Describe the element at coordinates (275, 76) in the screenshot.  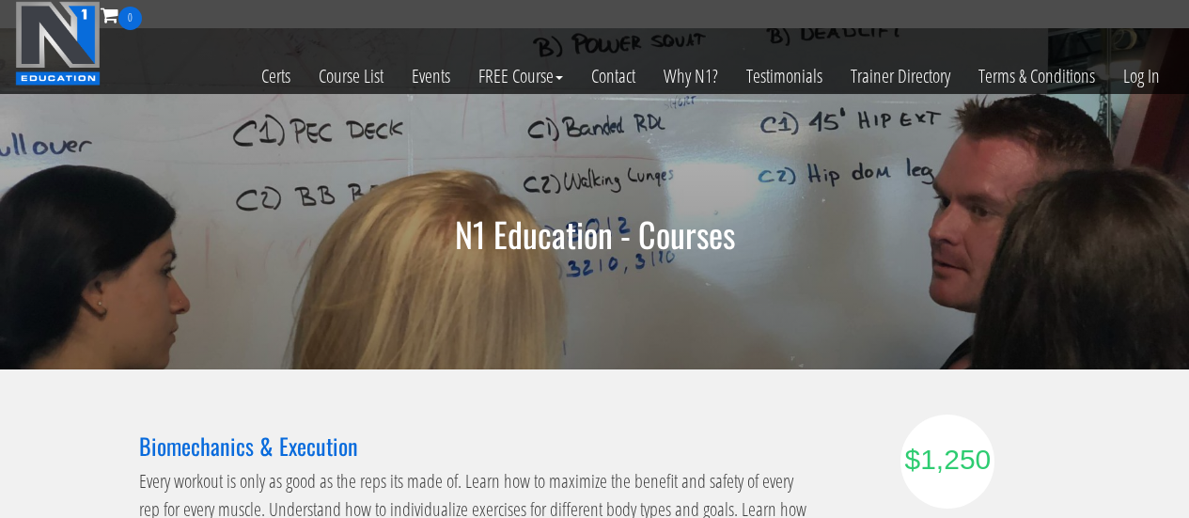
I see `a: Certs` at that location.